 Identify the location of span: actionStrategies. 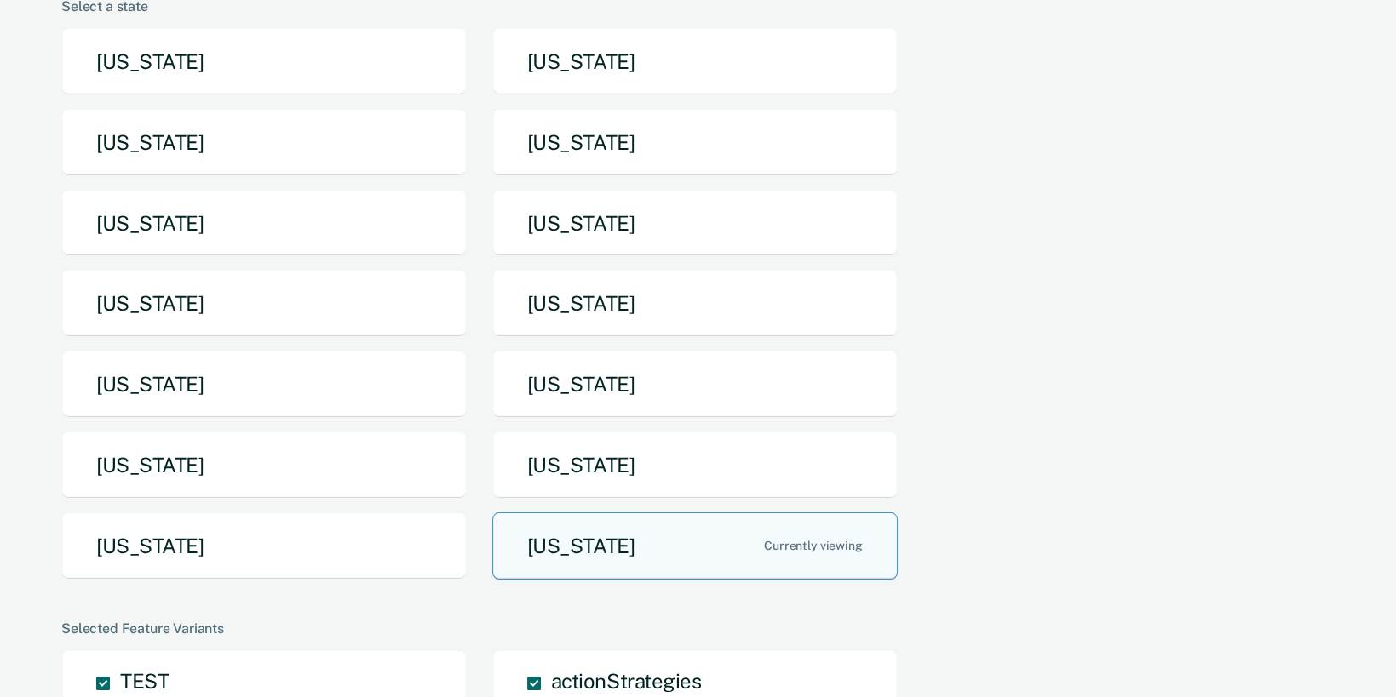
(626, 681).